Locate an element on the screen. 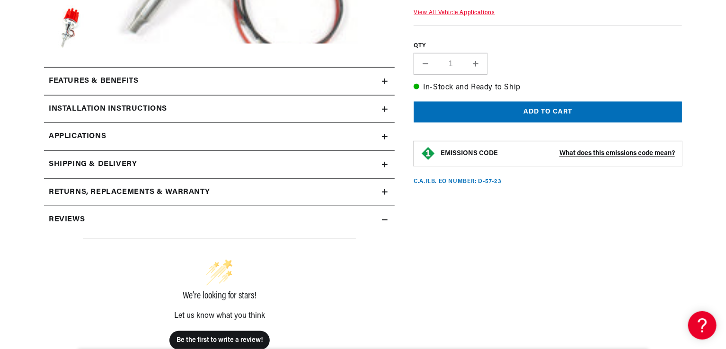  summary: Returns, Replacements & Warranty is located at coordinates (219, 193).